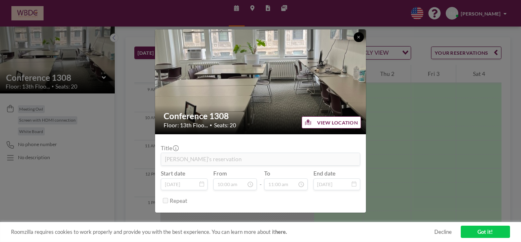 The height and width of the screenshot is (242, 521). Describe the element at coordinates (225, 125) in the screenshot. I see `span: Seats: 20` at that location.